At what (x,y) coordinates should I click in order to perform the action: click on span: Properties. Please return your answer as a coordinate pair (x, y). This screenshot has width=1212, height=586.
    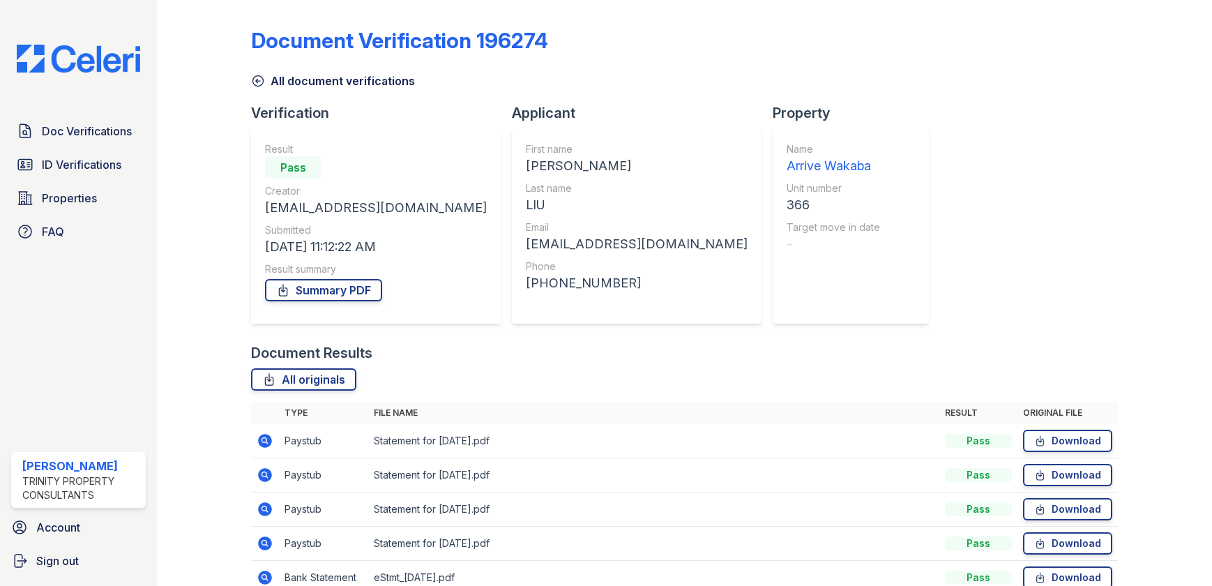
    Looking at the image, I should click on (69, 198).